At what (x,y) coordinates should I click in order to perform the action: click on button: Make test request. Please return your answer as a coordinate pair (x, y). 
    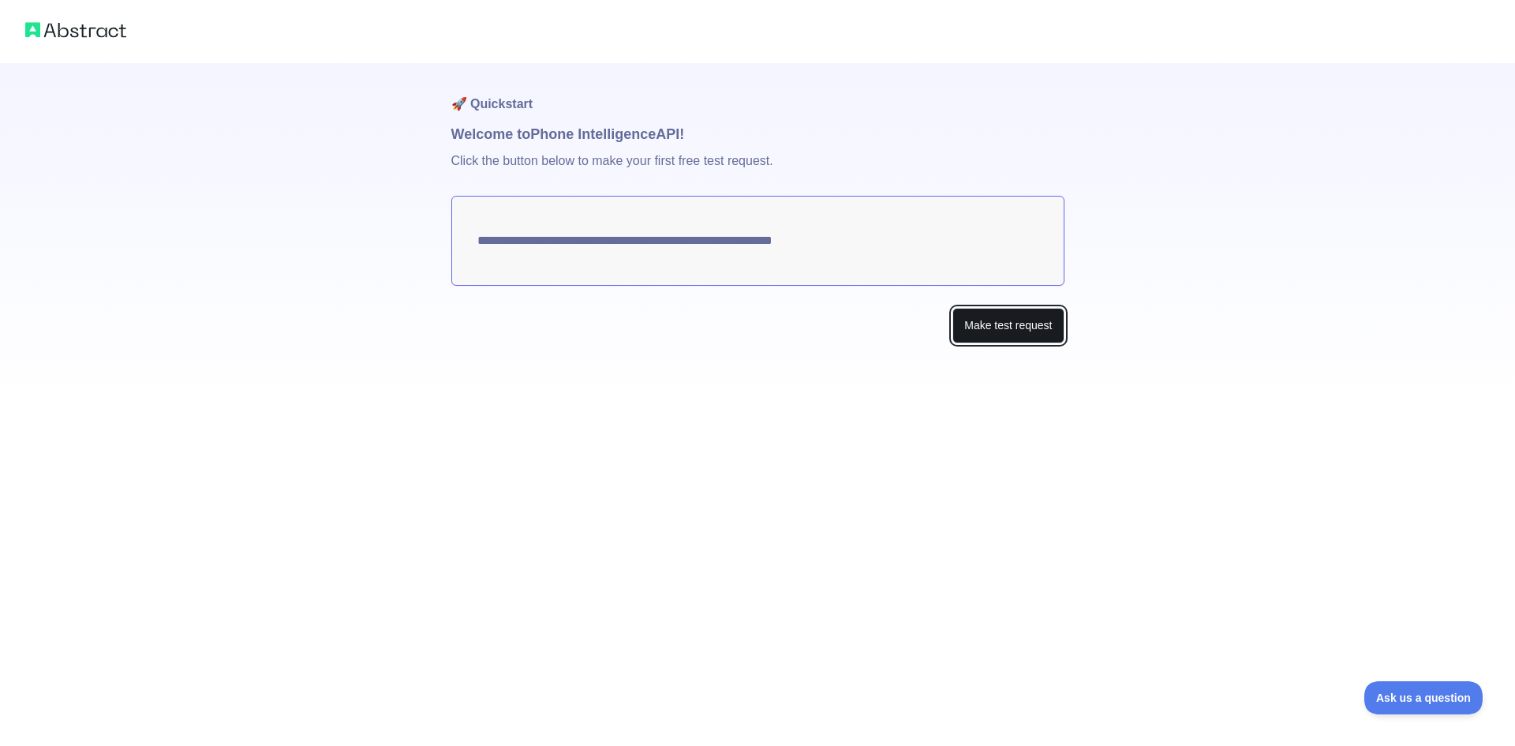
    Looking at the image, I should click on (1008, 325).